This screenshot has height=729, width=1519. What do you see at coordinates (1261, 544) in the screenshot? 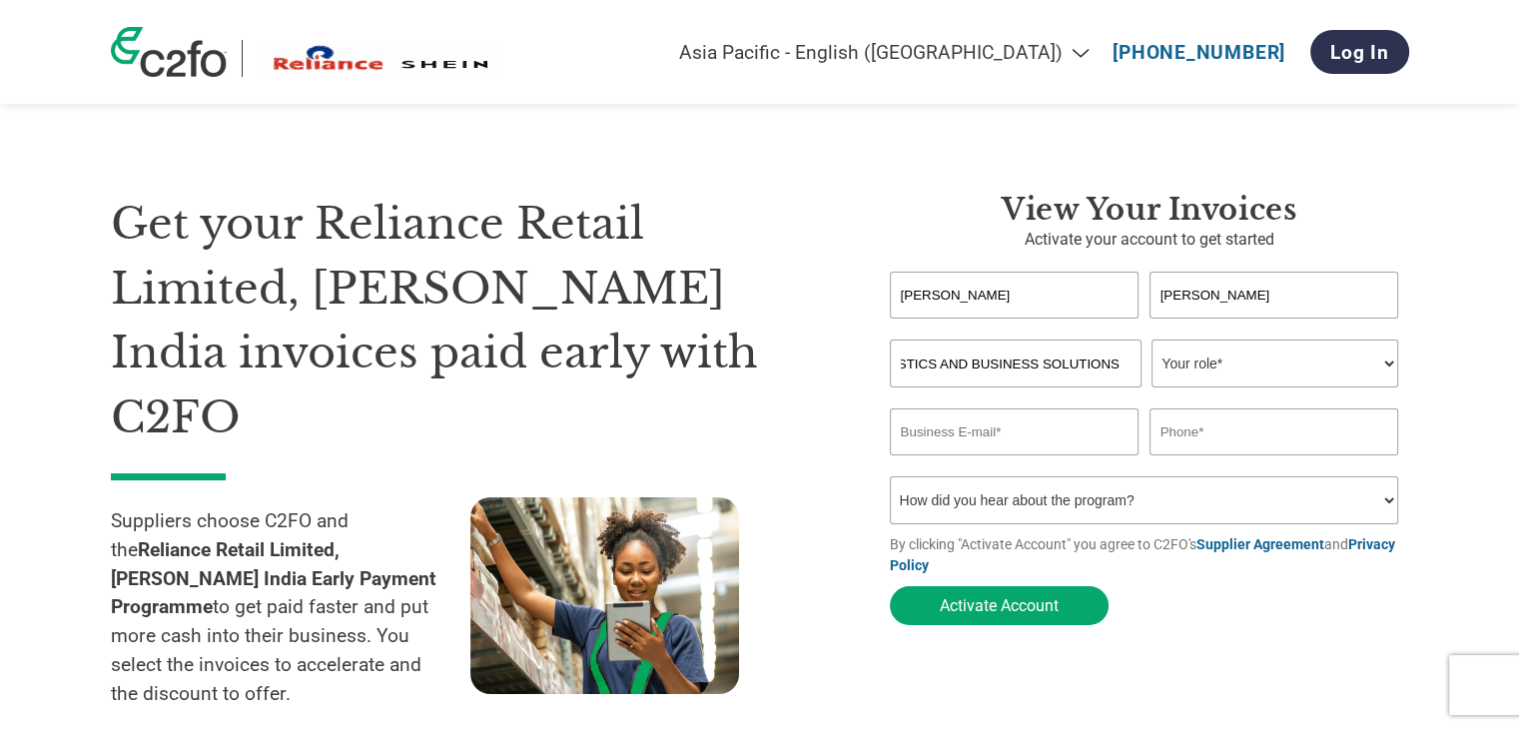
I see `a: Supplier Agreement` at bounding box center [1261, 544].